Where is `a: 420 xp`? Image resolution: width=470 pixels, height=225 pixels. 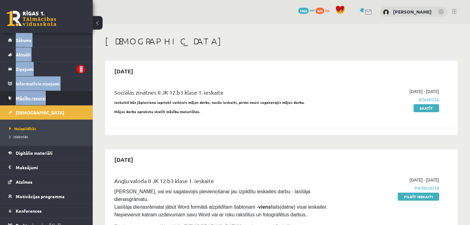
a: 420 xp is located at coordinates (324, 10).